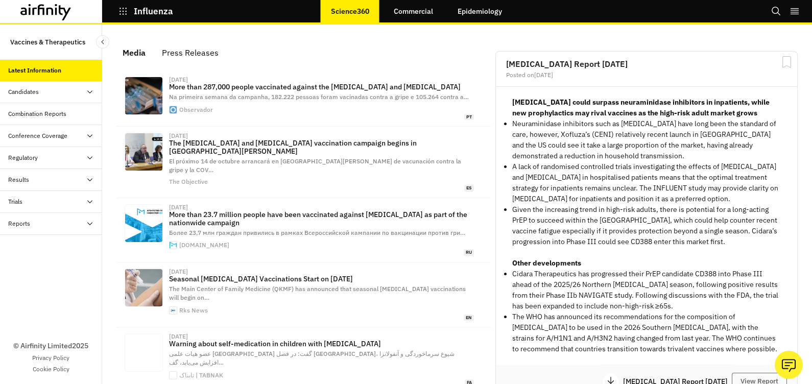 This screenshot has height=384, width=812. What do you see at coordinates (350, 11) in the screenshot?
I see `p: Science360` at bounding box center [350, 11].